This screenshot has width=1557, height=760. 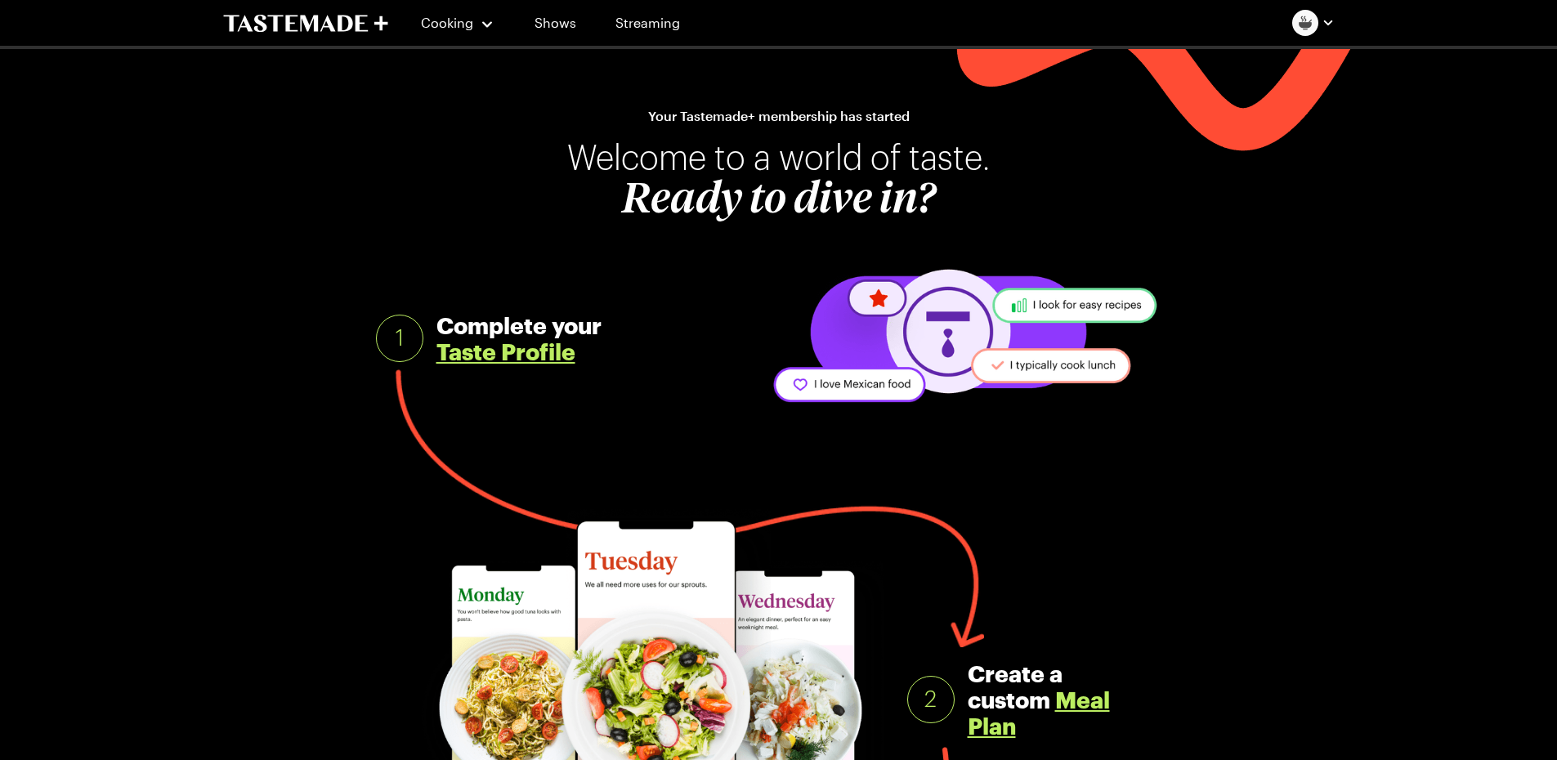 I want to click on a: Meal Plan, so click(x=1039, y=713).